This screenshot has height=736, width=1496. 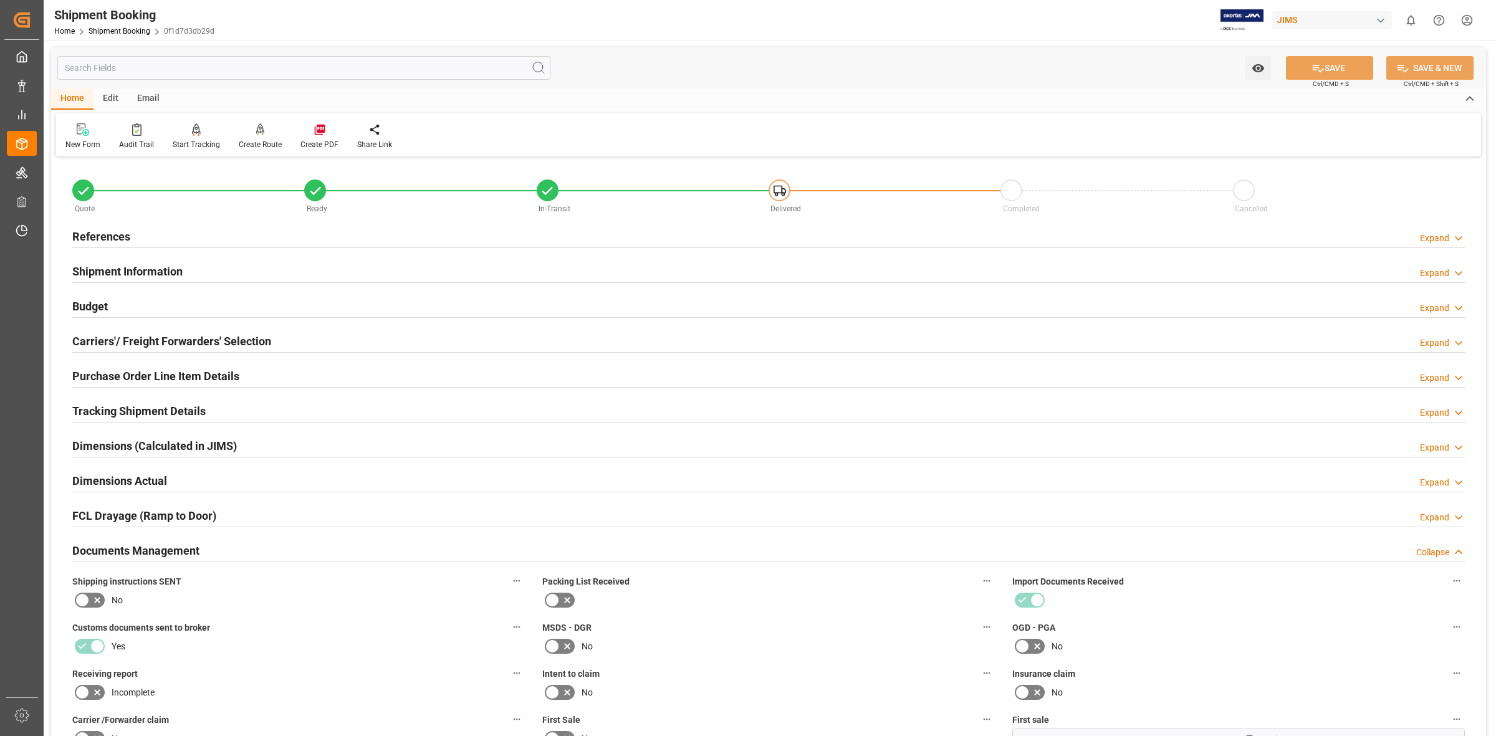 I want to click on div: Share Link, so click(x=375, y=145).